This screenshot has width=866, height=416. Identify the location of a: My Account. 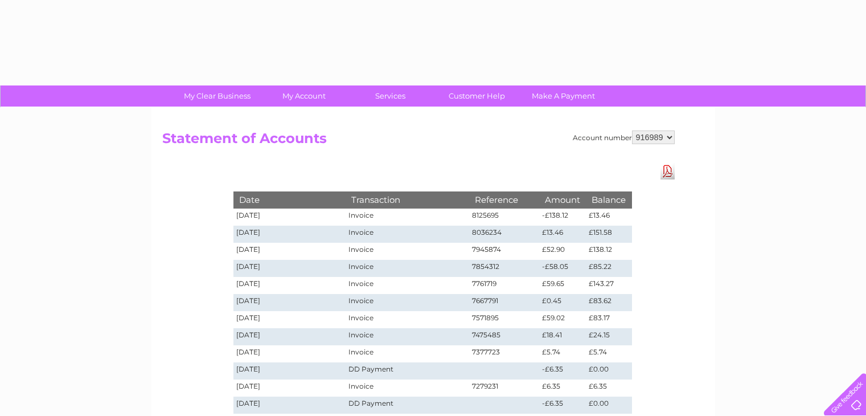
(304, 96).